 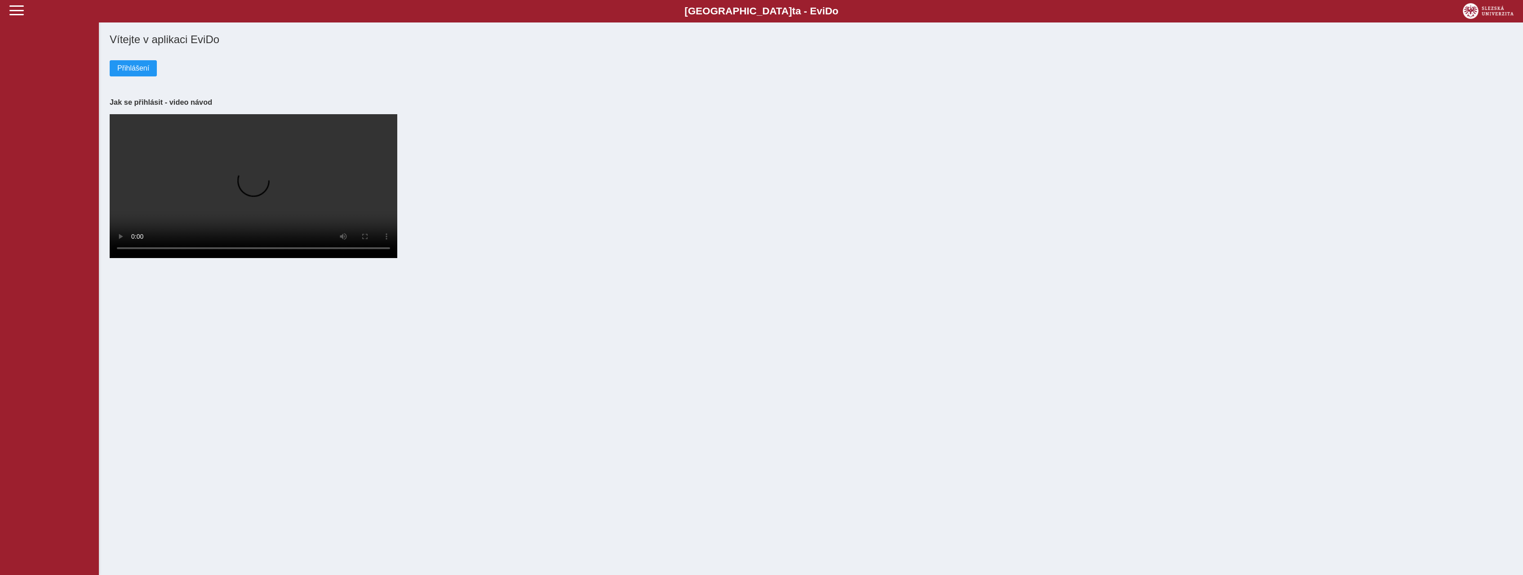 What do you see at coordinates (835, 11) in the screenshot?
I see `span: o` at bounding box center [835, 11].